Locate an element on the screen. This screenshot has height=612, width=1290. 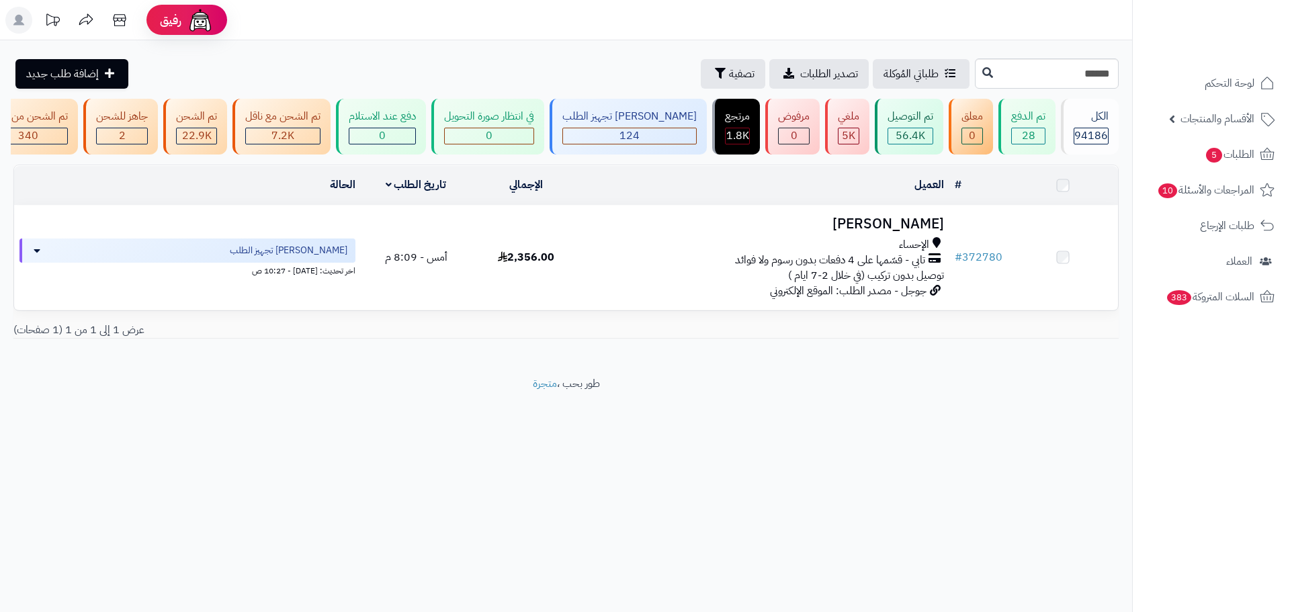
span: 340 is located at coordinates (28, 136).